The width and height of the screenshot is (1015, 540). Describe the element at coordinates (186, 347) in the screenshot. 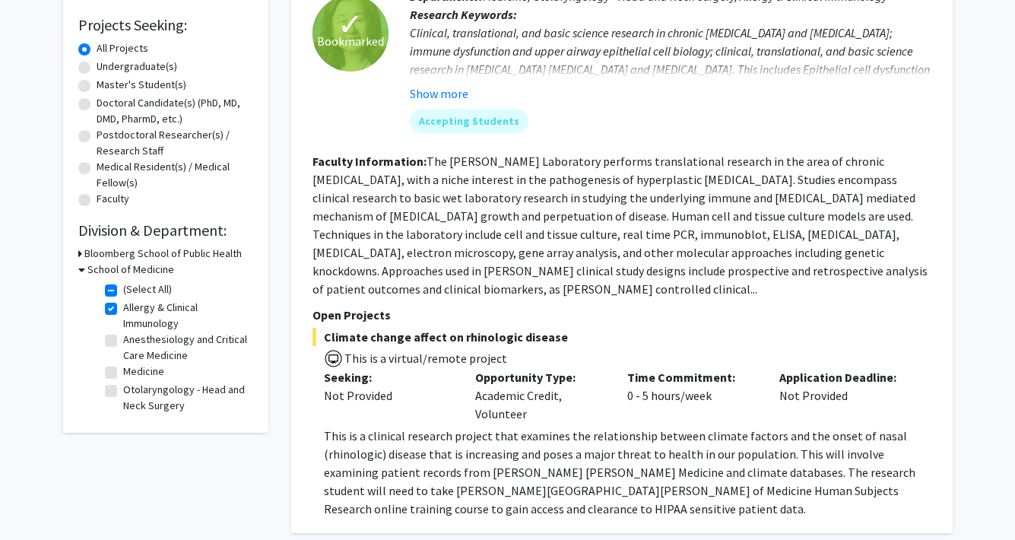

I see `label: Anesthesiology and Critical Care Medicine` at that location.